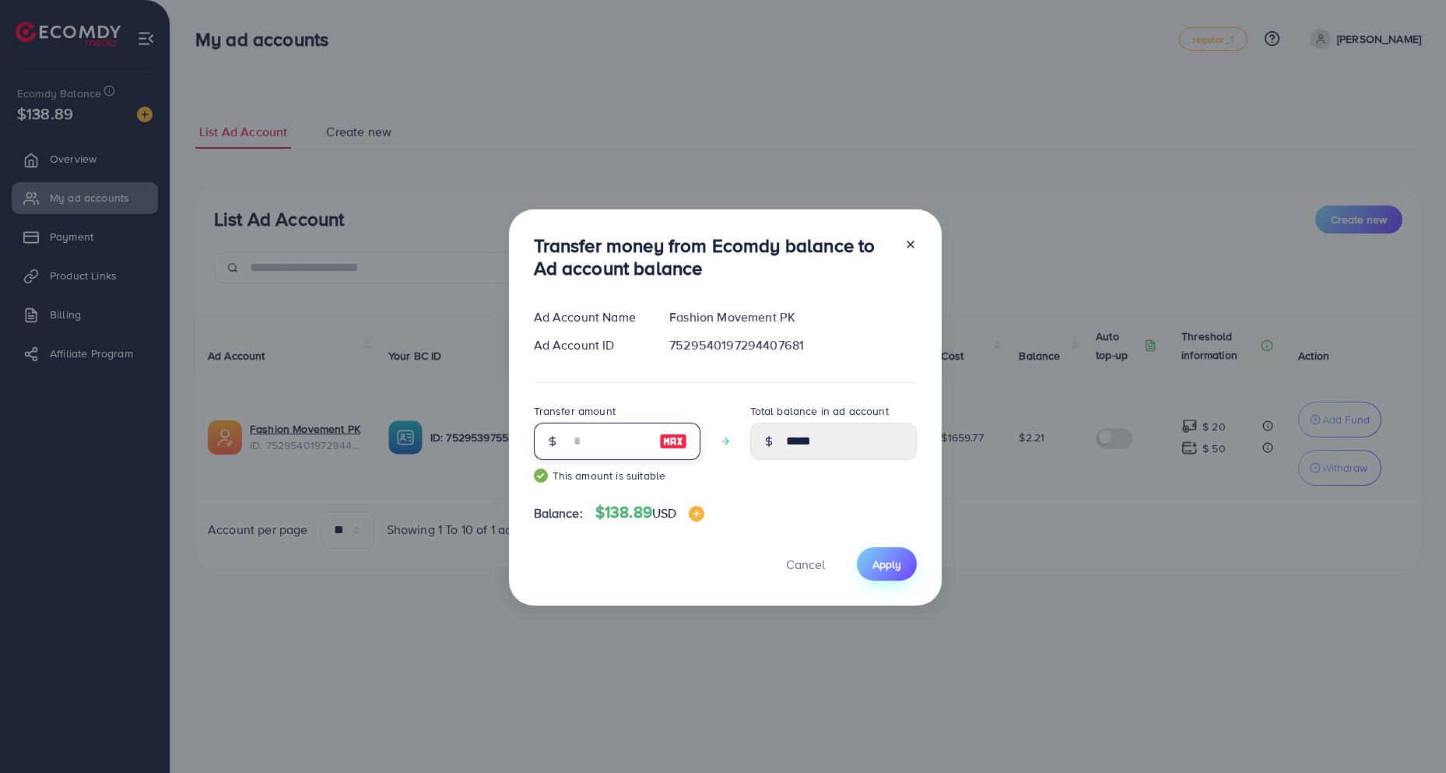 The height and width of the screenshot is (773, 1446). I want to click on div: Ad Account ID, so click(589, 345).